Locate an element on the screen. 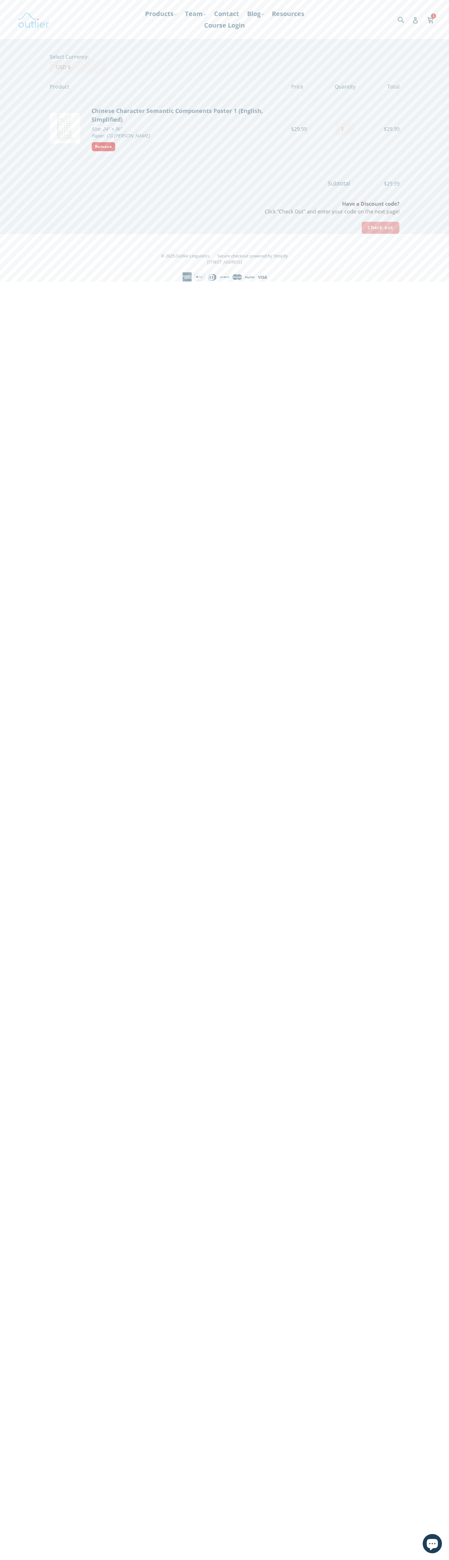 This screenshot has width=449, height=1560. a: Outlier Linguistics is located at coordinates (193, 256).